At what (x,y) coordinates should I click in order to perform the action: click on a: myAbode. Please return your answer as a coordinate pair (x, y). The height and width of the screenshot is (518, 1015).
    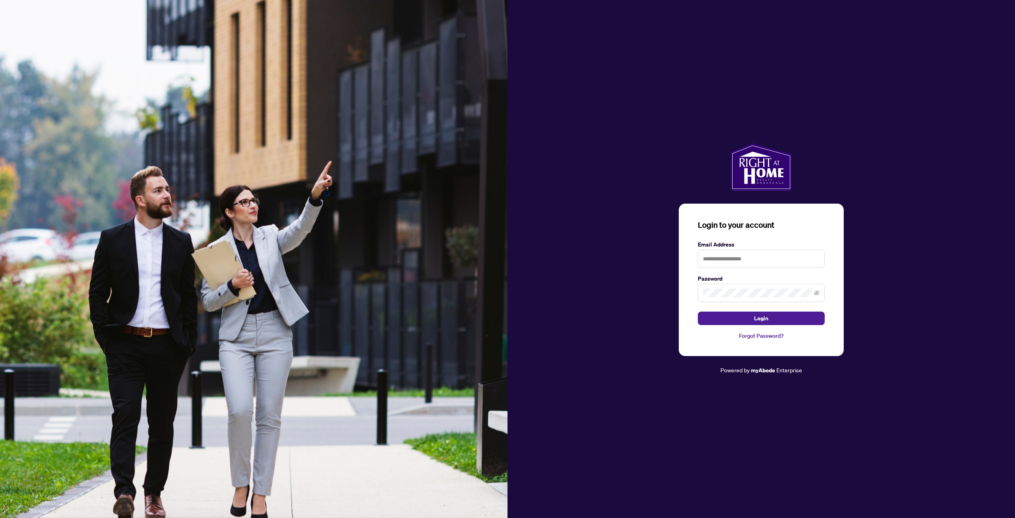
    Looking at the image, I should click on (763, 370).